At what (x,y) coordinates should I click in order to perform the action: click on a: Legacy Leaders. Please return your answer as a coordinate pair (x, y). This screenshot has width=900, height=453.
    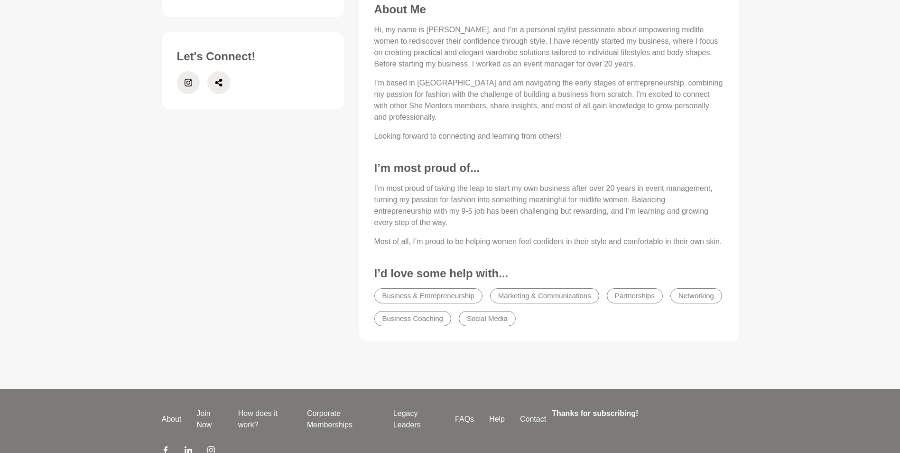
    Looking at the image, I should click on (417, 419).